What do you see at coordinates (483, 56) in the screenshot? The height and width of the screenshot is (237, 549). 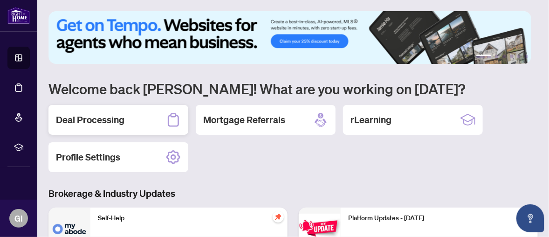 I see `button: 1` at bounding box center [483, 56].